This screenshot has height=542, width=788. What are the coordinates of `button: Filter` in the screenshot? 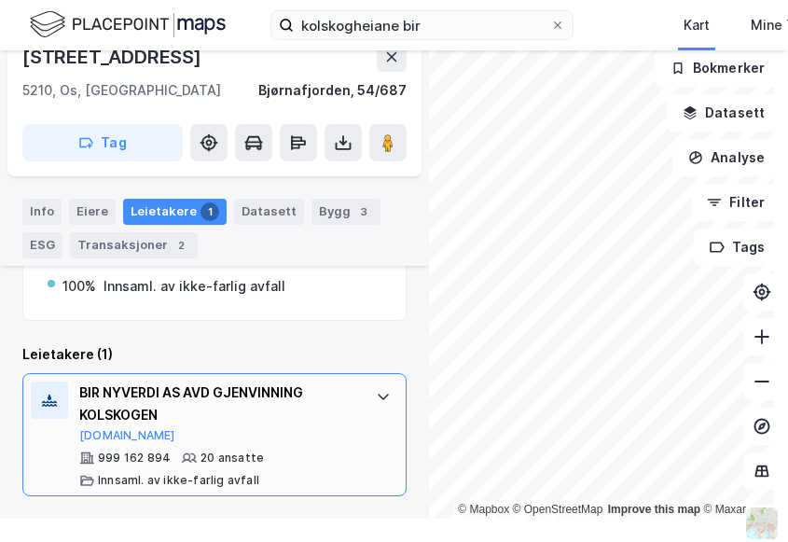 It's located at (736, 202).